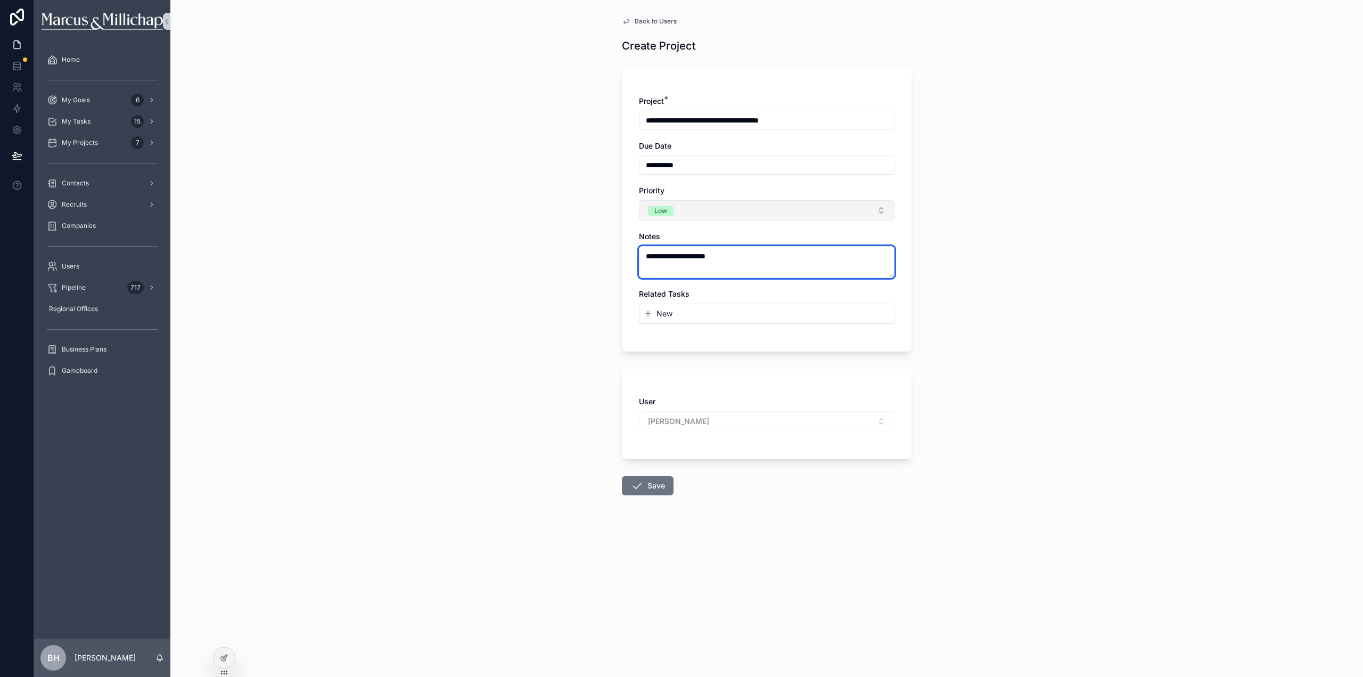 The height and width of the screenshot is (677, 1363). Describe the element at coordinates (102, 309) in the screenshot. I see `a: Regional Offices` at that location.